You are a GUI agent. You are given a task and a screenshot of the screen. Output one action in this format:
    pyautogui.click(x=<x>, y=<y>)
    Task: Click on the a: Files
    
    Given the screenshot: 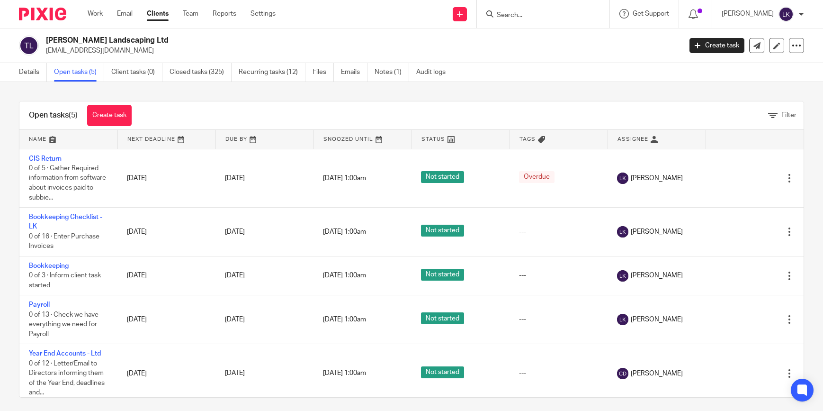 What is the action you would take?
    pyautogui.click(x=323, y=72)
    